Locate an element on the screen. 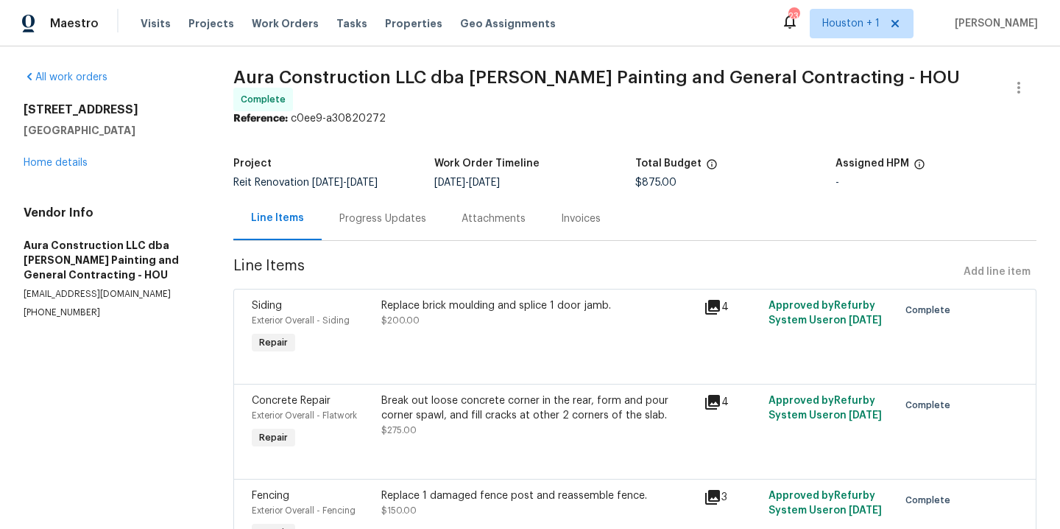 Image resolution: width=1060 pixels, height=529 pixels. div: Line Items is located at coordinates (278, 218).